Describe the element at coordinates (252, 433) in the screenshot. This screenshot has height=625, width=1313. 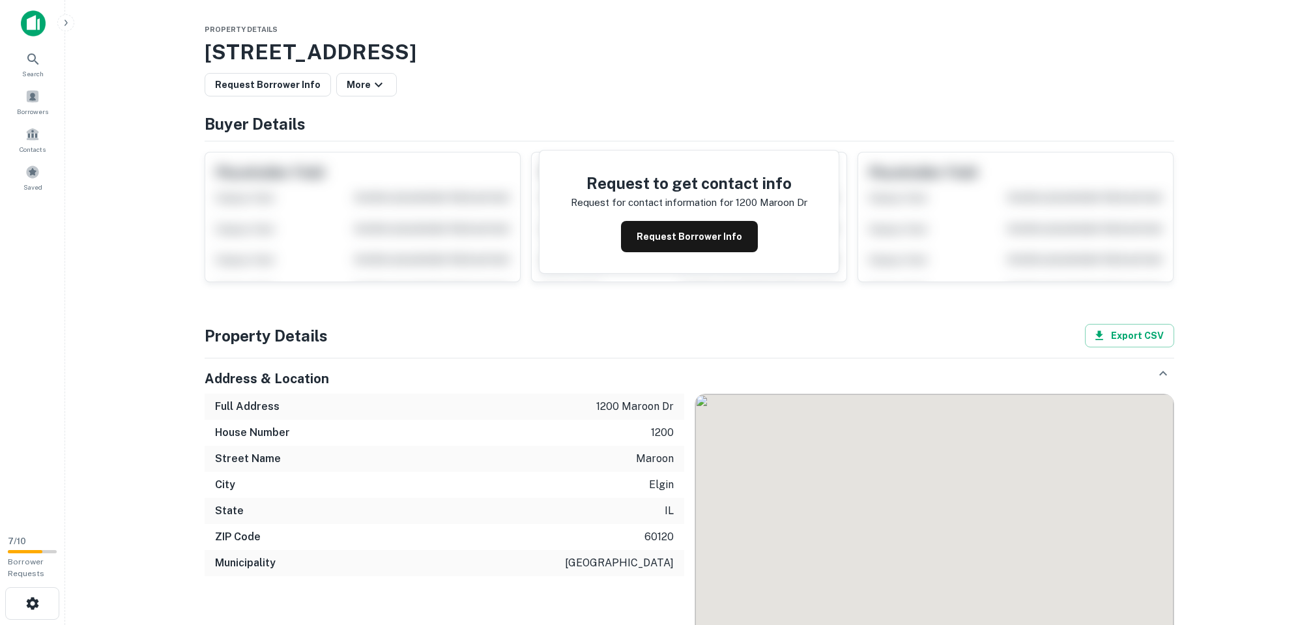
I see `h6: House Number` at that location.